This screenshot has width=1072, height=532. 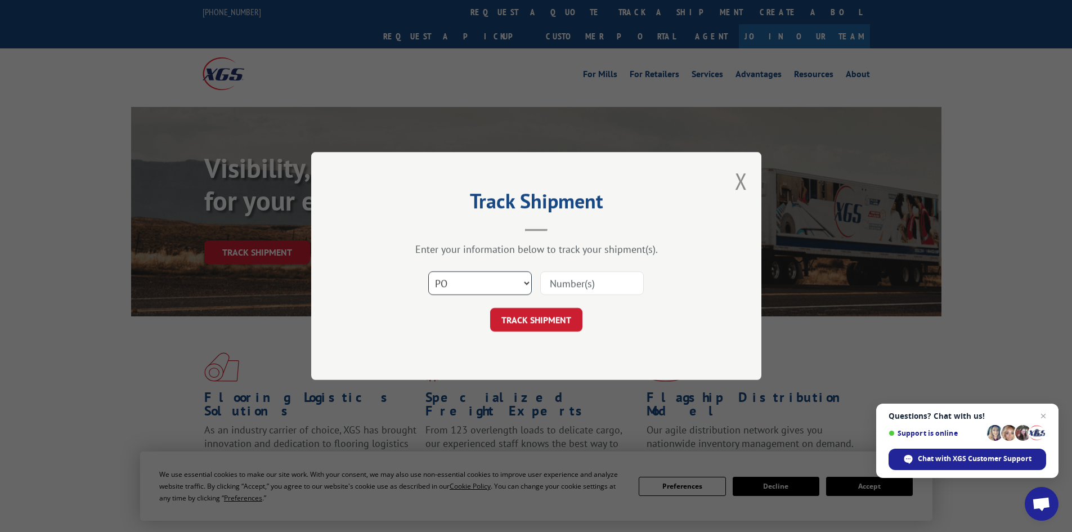 I want to click on div: Enter your information below to track your shipment(s)., so click(x=536, y=249).